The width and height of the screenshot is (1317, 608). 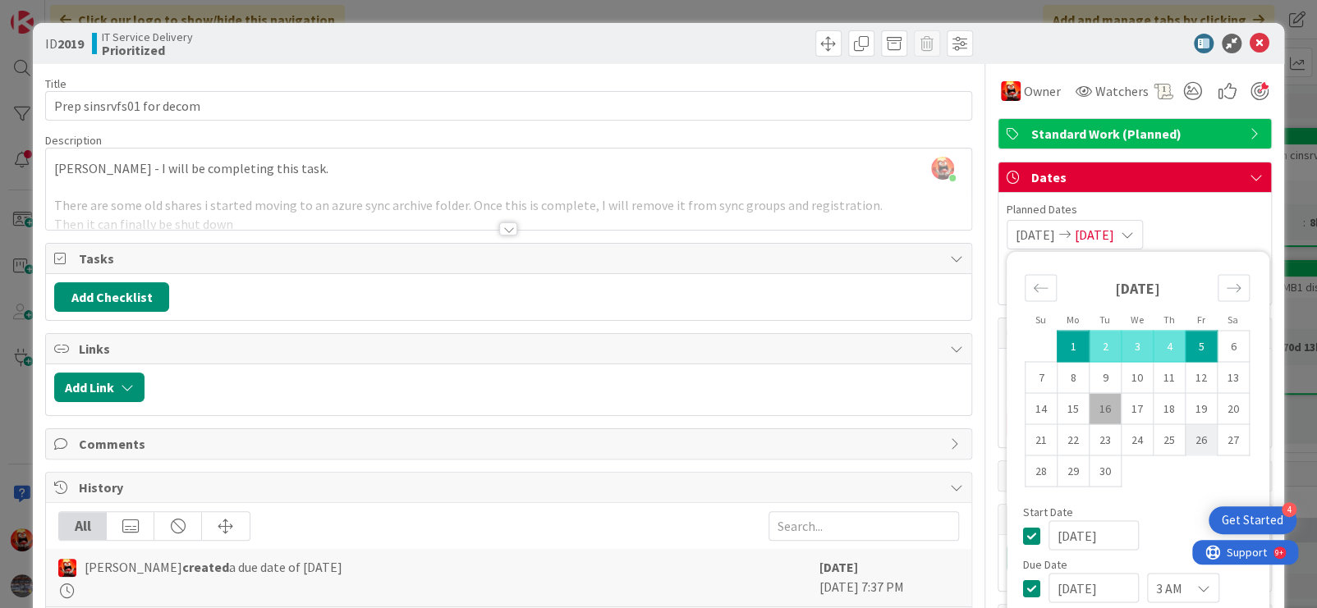 I want to click on td: Choose Monday, 09/22/2025 12:00 PM as your check-in date. It’s available., so click(x=1072, y=440).